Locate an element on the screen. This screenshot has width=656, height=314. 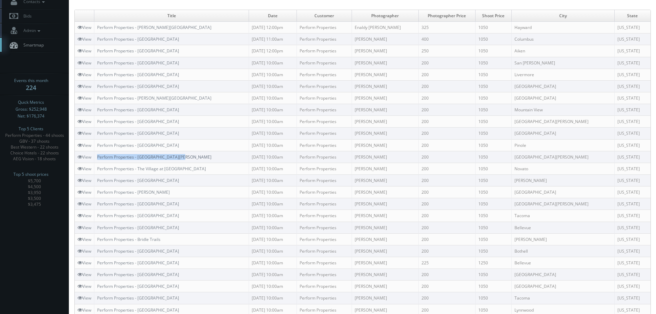
td: Livermore is located at coordinates (563, 74).